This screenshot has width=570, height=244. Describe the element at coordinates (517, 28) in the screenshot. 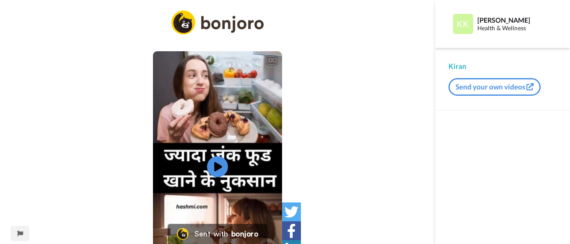

I see `div: Health & Wellness` at that location.